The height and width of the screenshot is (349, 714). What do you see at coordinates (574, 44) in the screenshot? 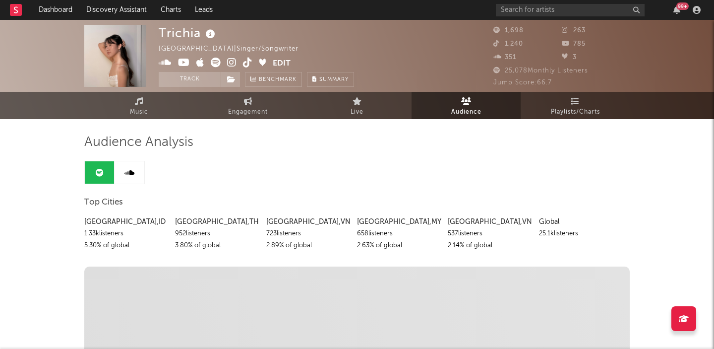
I see `span: 785` at bounding box center [574, 44].